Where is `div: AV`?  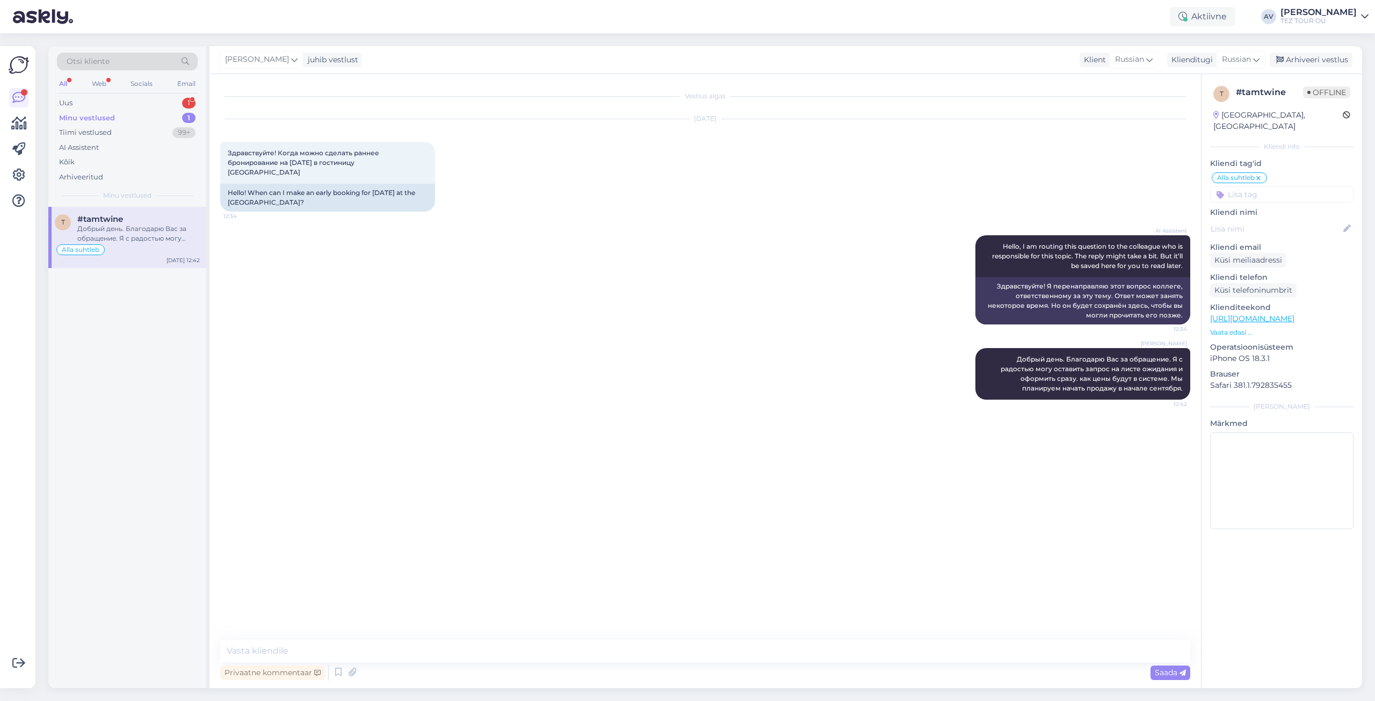
div: AV is located at coordinates (1268, 17).